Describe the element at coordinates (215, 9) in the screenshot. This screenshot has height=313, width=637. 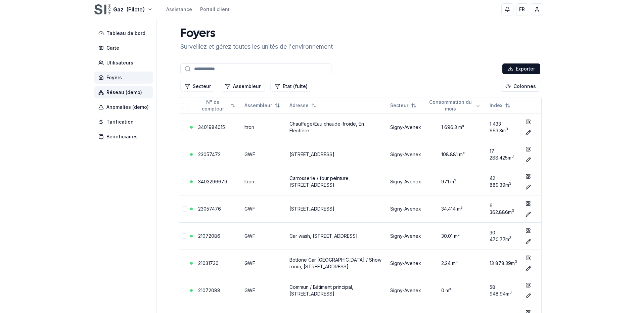
I see `a: Portail client` at that location.